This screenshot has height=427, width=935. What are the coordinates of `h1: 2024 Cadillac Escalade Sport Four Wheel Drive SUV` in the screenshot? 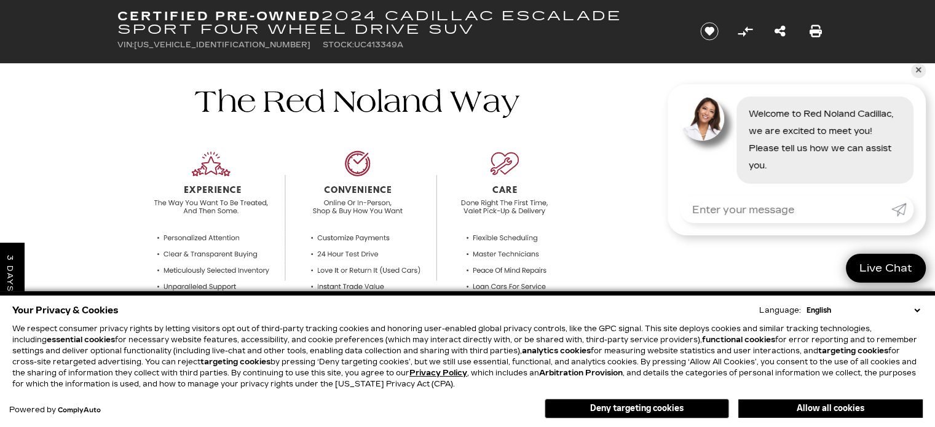 It's located at (398, 23).